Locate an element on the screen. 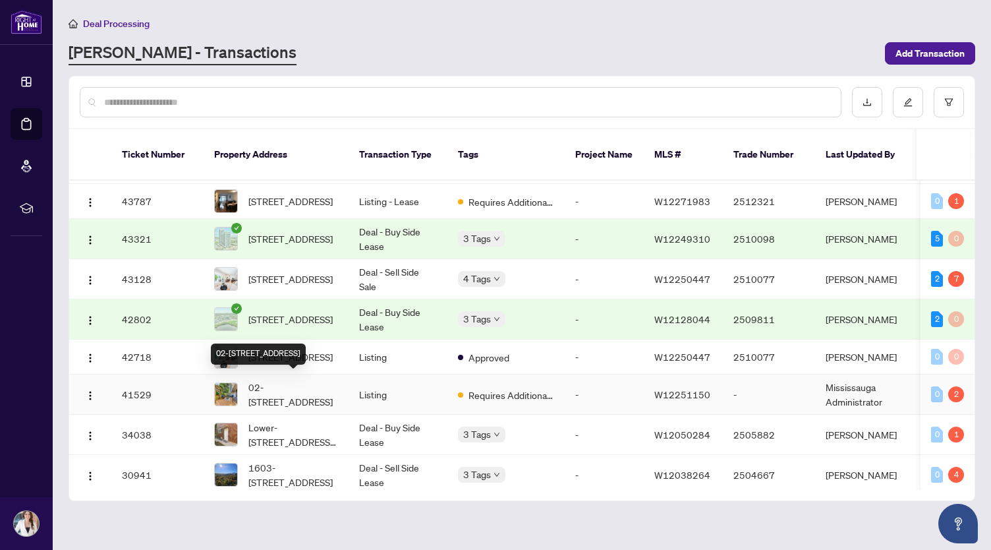  span: filter is located at coordinates (949, 102).